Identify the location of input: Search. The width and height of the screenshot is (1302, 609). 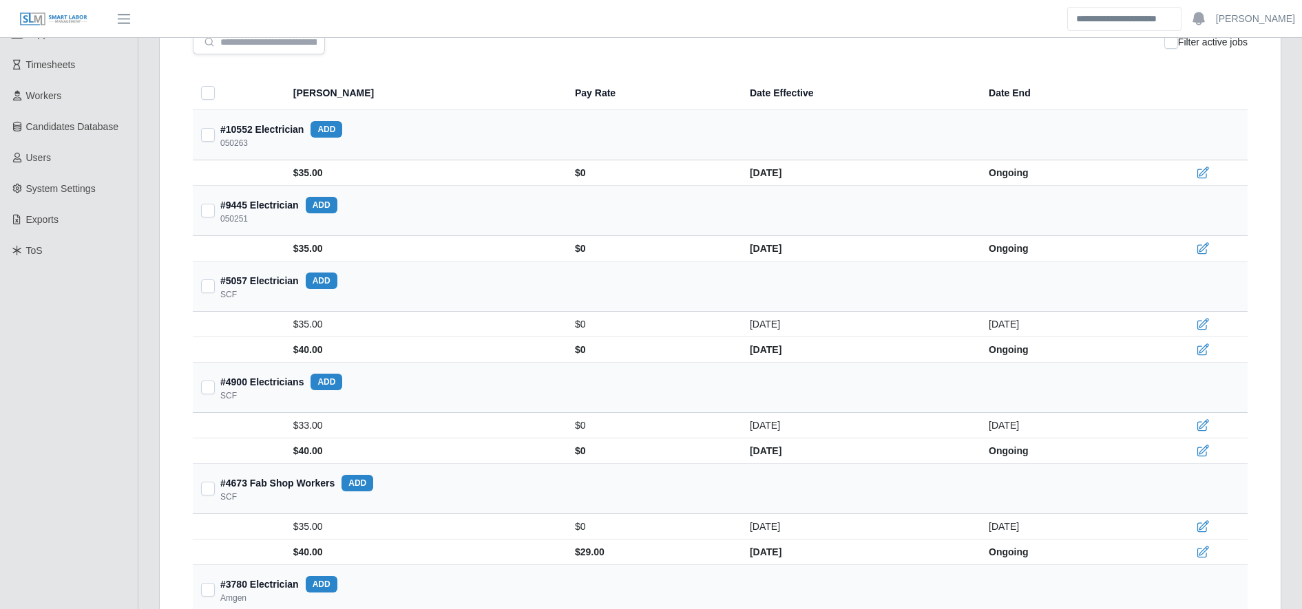
(1124, 19).